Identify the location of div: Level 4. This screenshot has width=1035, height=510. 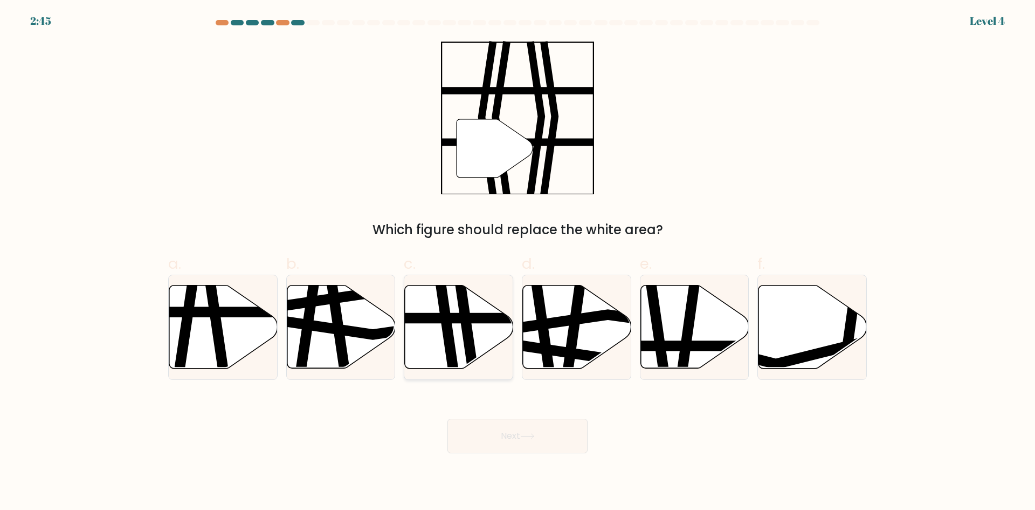
(987, 21).